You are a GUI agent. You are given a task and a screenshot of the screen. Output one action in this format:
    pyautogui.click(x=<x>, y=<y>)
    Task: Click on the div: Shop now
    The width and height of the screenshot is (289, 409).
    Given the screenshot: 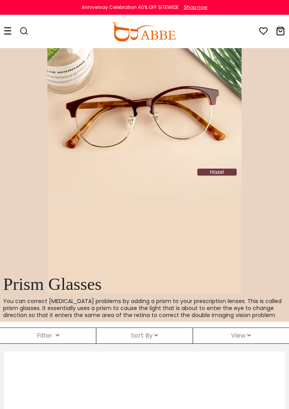 What is the action you would take?
    pyautogui.click(x=195, y=7)
    